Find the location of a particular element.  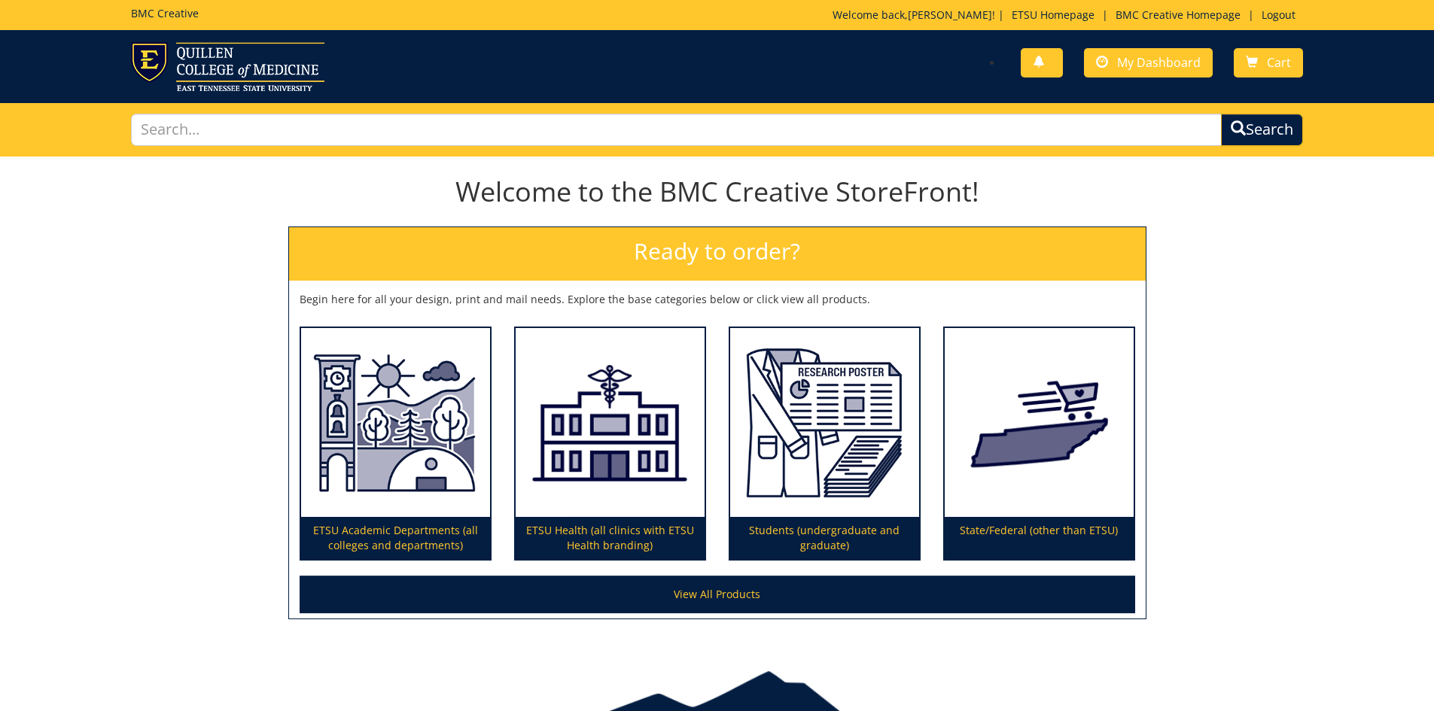

button: Search is located at coordinates (1261, 129).